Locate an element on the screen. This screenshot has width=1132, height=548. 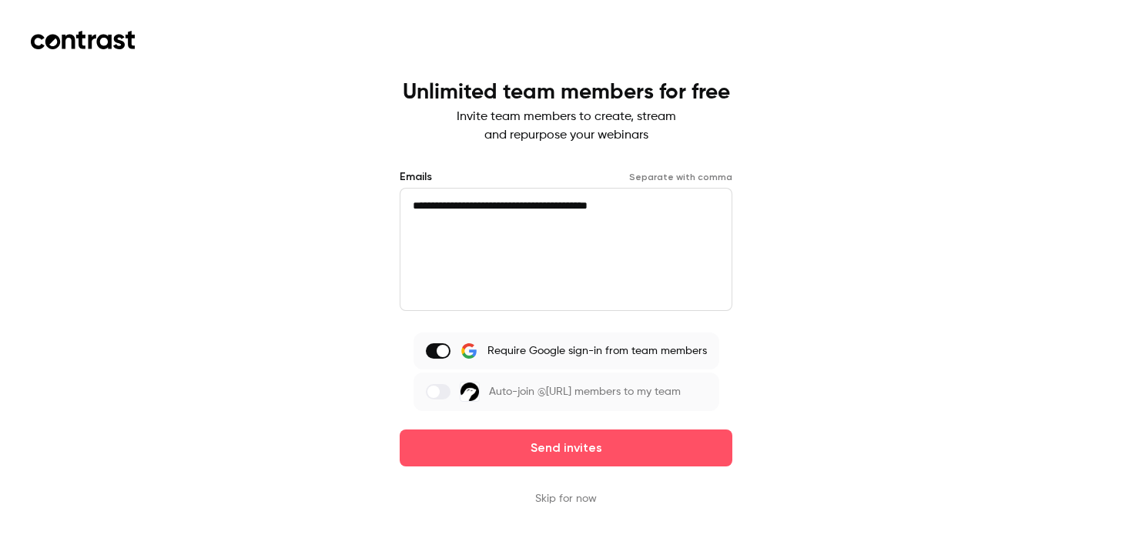
label: Emails is located at coordinates (416, 177).